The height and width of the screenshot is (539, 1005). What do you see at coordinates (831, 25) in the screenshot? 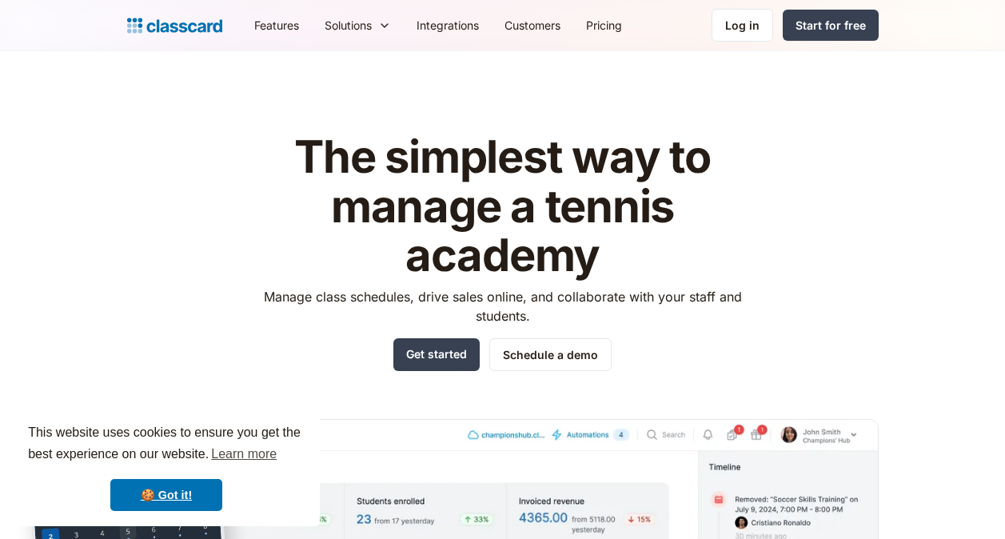
I see `a: Start for free` at bounding box center [831, 25].